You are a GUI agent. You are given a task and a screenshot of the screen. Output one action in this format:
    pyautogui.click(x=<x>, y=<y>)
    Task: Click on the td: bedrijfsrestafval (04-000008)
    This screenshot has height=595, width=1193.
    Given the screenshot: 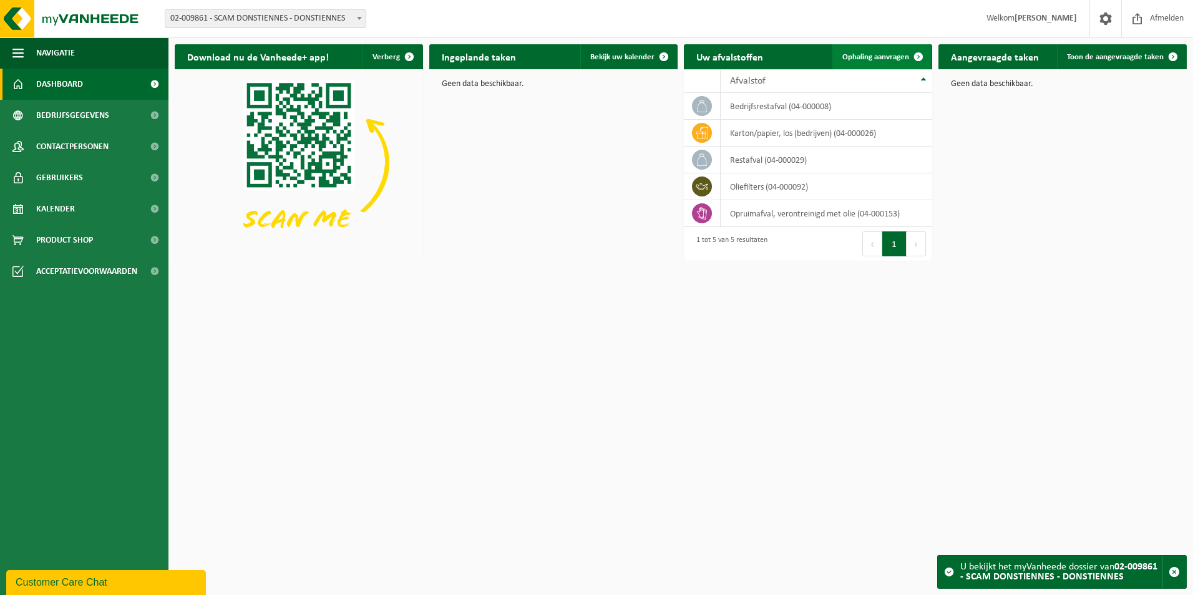 What is the action you would take?
    pyautogui.click(x=826, y=106)
    